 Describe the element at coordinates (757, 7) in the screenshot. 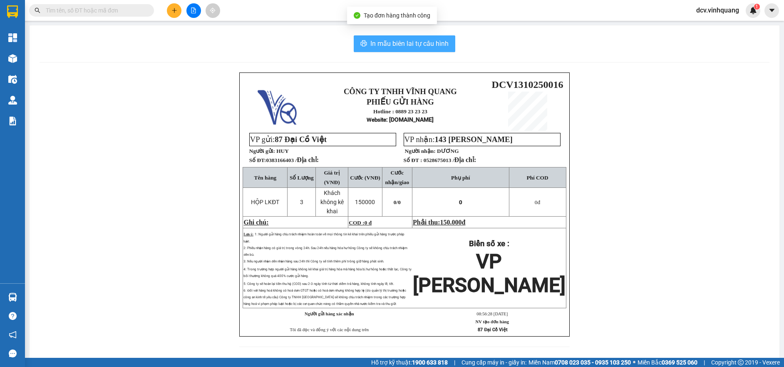

I see `sup: 1` at that location.